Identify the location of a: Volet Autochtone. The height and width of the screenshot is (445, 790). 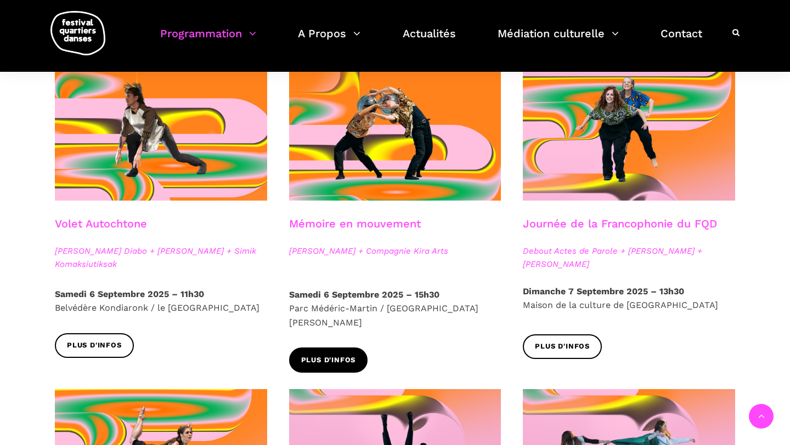
(101, 224).